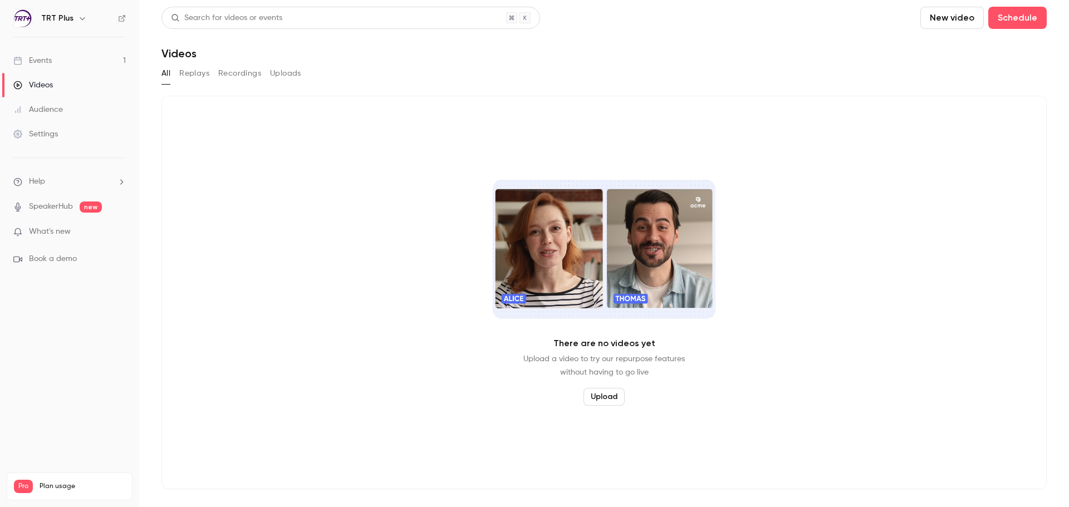  What do you see at coordinates (952, 18) in the screenshot?
I see `button: New video` at bounding box center [952, 18].